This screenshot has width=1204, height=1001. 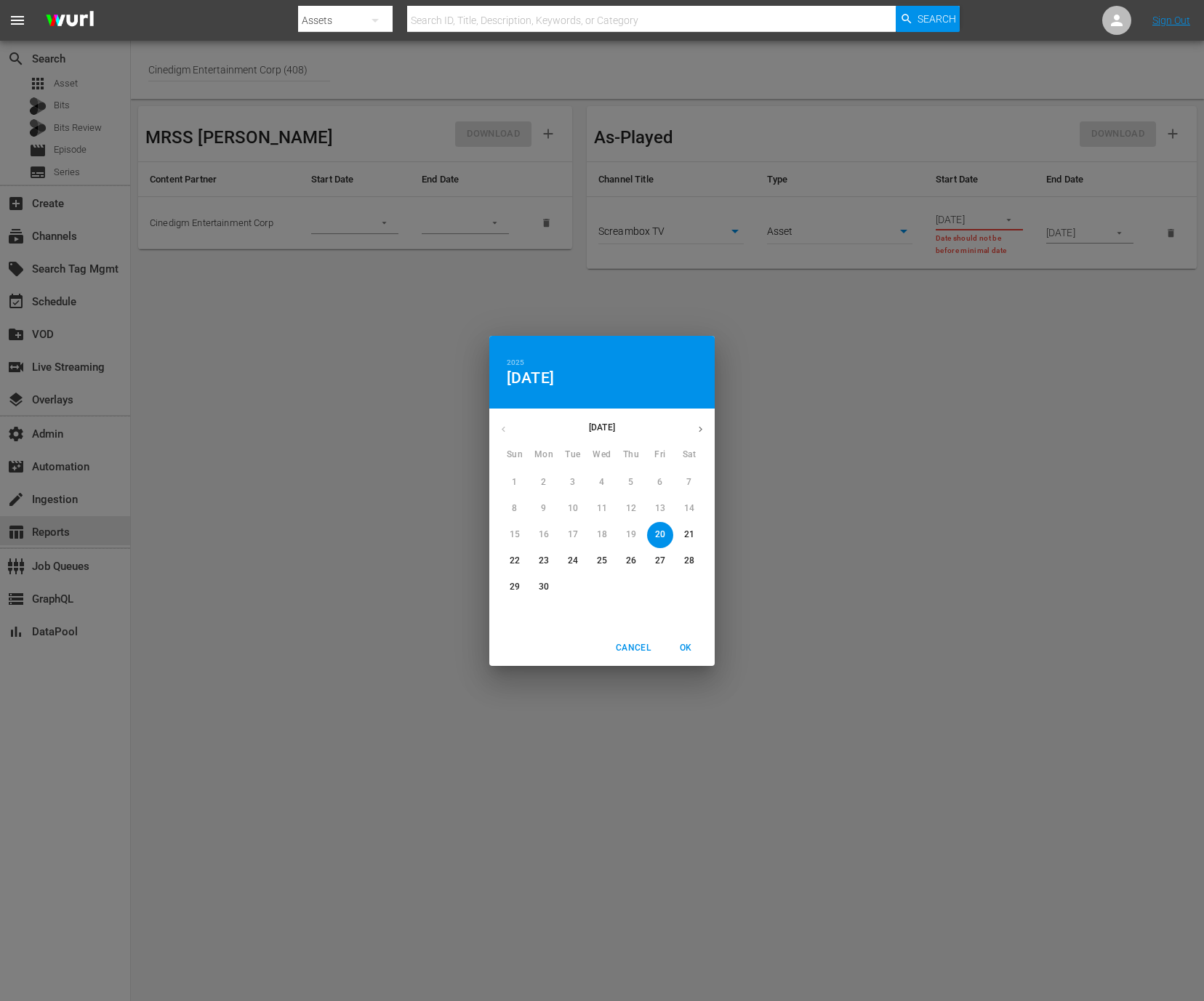 I want to click on h6: 2025, so click(x=516, y=363).